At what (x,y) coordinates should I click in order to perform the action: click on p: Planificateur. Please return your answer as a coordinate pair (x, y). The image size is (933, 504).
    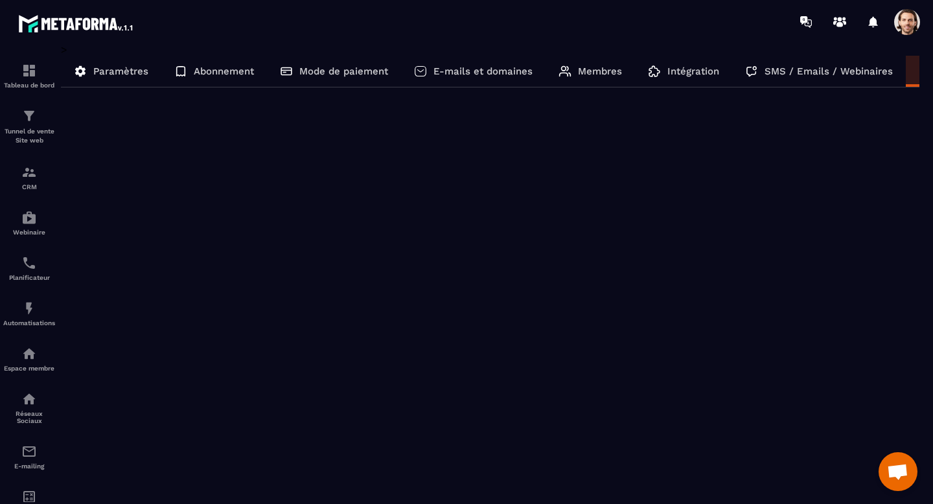
    Looking at the image, I should click on (29, 277).